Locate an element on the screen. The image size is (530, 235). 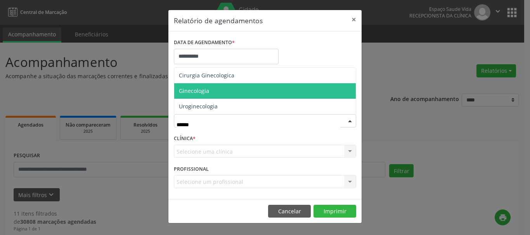
label: DATA DE AGENDAMENTO is located at coordinates (204, 43).